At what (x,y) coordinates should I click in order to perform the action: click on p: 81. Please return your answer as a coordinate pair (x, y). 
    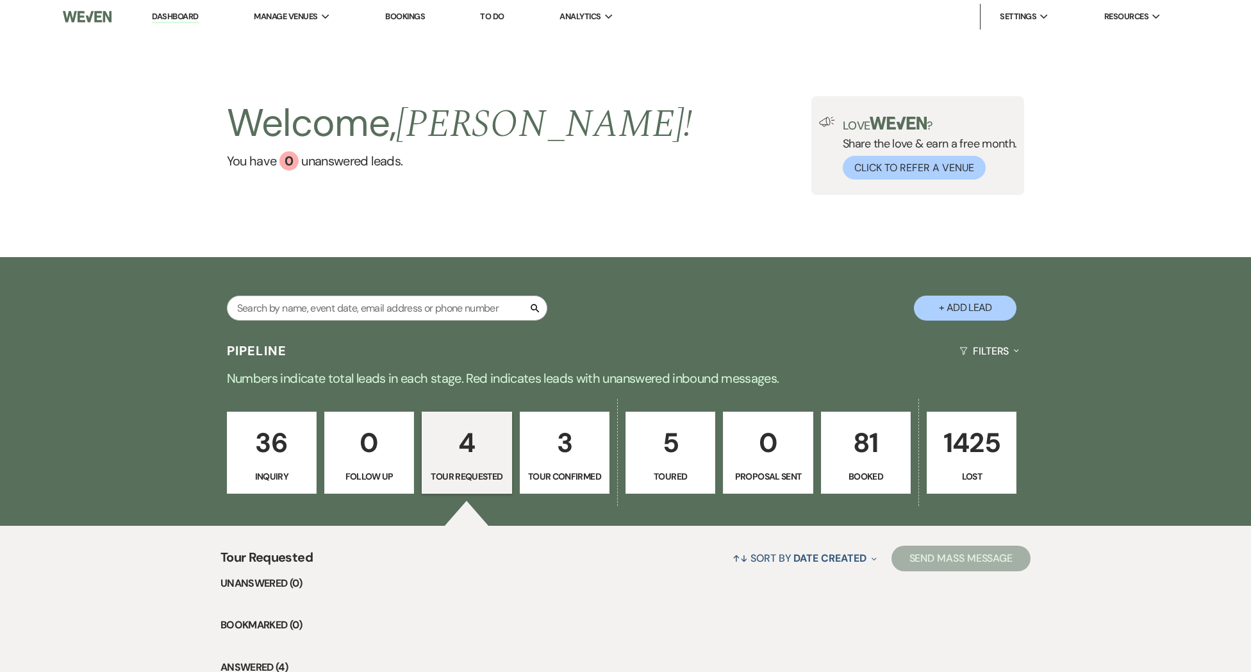
    Looking at the image, I should click on (866, 442).